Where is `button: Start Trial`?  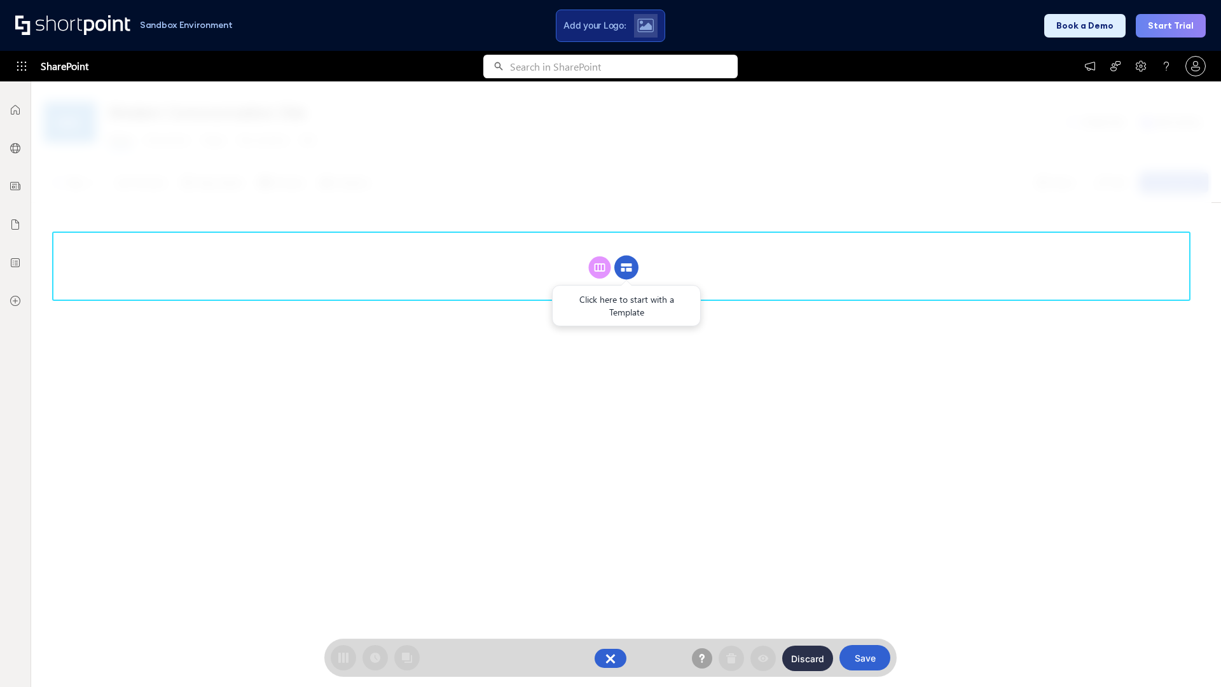 button: Start Trial is located at coordinates (1171, 25).